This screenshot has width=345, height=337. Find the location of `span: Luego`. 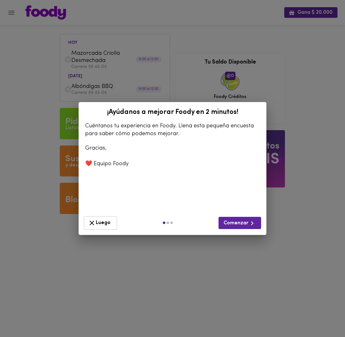

span: Luego is located at coordinates (101, 223).